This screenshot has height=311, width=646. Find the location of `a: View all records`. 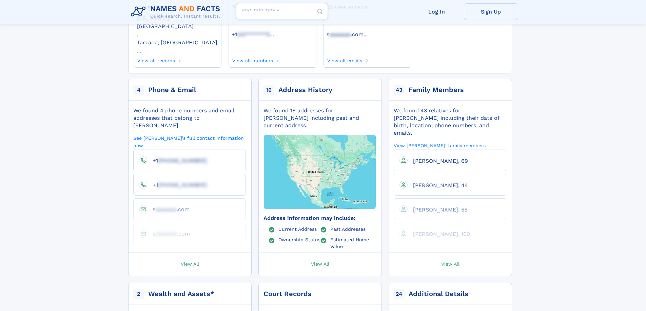

a: View all records is located at coordinates (156, 60).